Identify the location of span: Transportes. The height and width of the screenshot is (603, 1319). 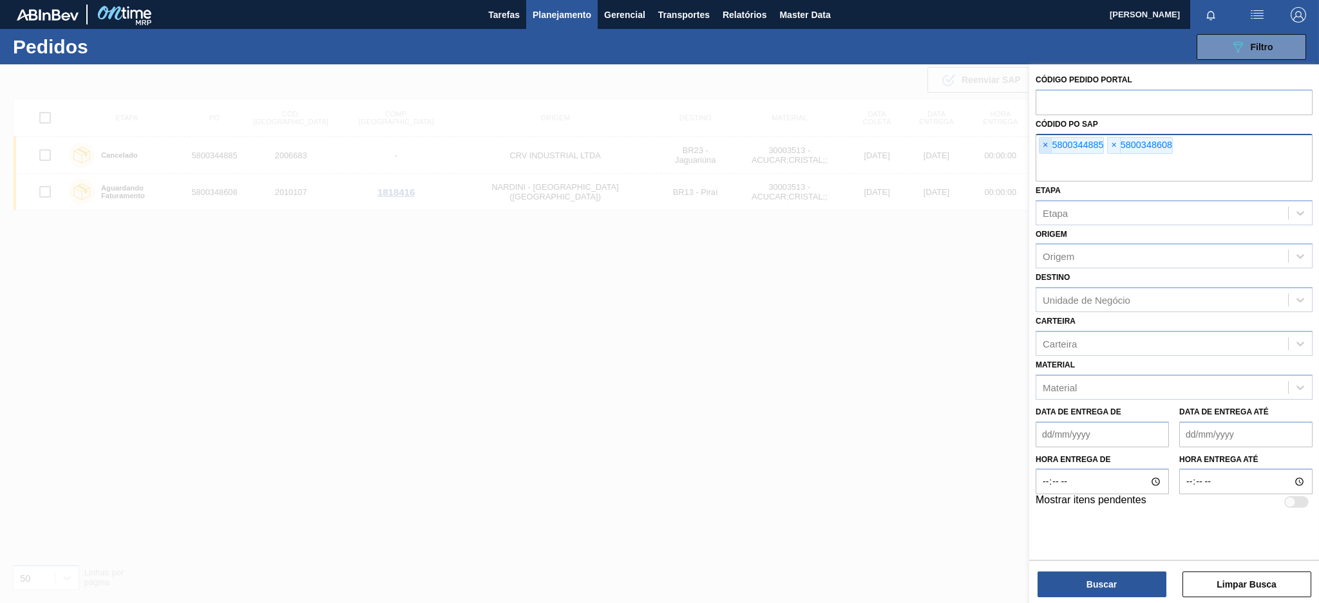
(684, 15).